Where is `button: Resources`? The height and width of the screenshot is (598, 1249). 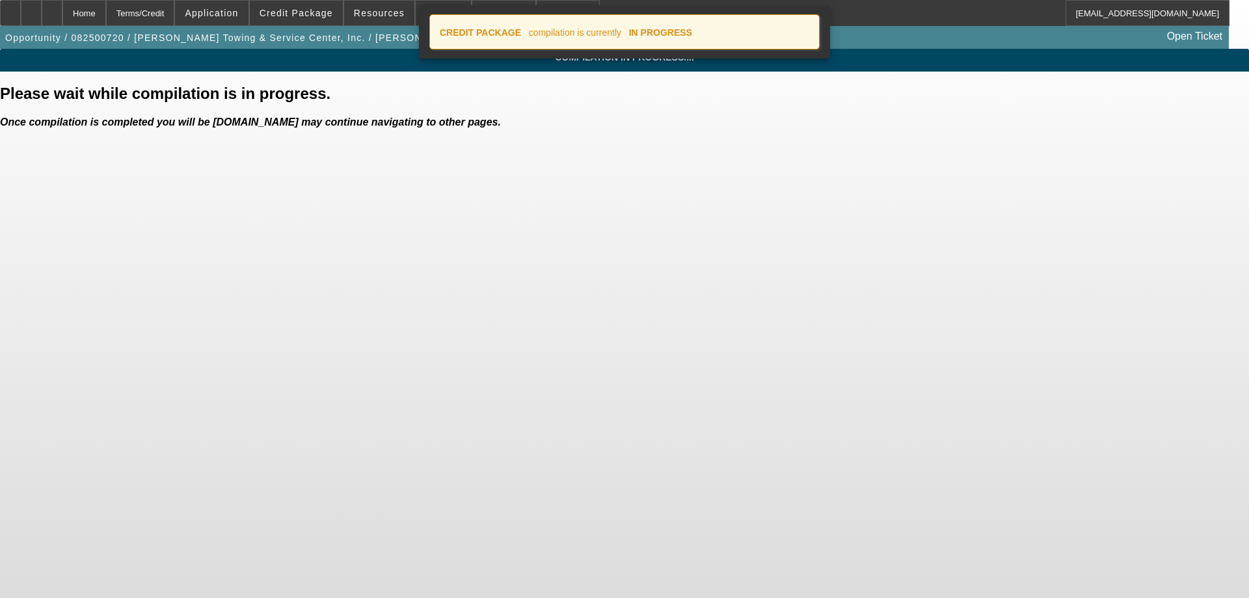
button: Resources is located at coordinates (379, 13).